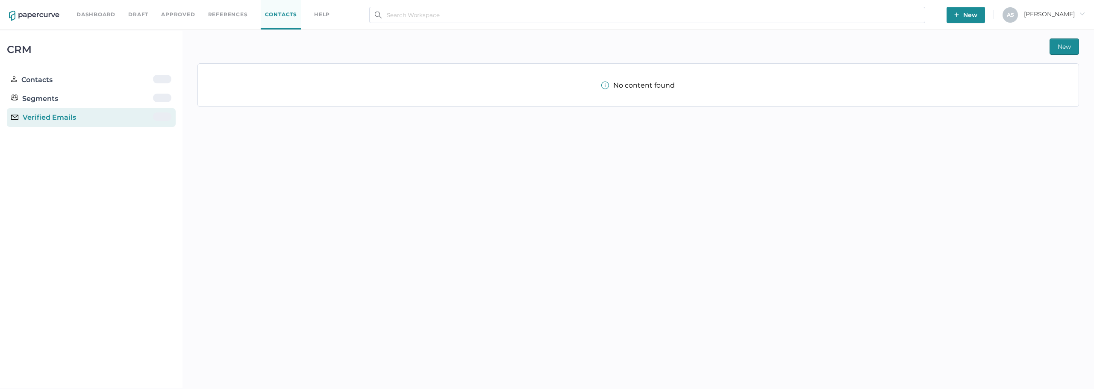 This screenshot has width=1094, height=389. Describe the element at coordinates (1011, 15) in the screenshot. I see `span: A S` at that location.